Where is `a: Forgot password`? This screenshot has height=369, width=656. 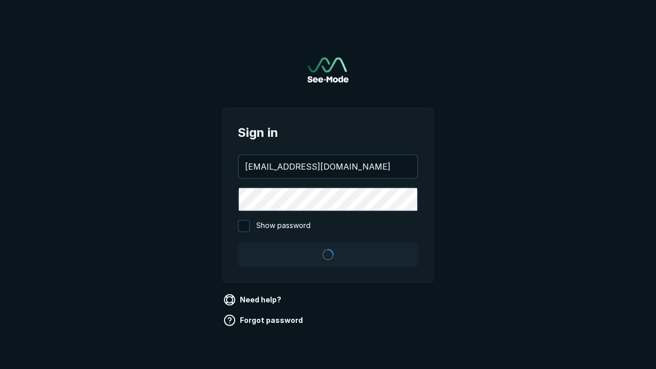
a: Forgot password is located at coordinates (264, 321).